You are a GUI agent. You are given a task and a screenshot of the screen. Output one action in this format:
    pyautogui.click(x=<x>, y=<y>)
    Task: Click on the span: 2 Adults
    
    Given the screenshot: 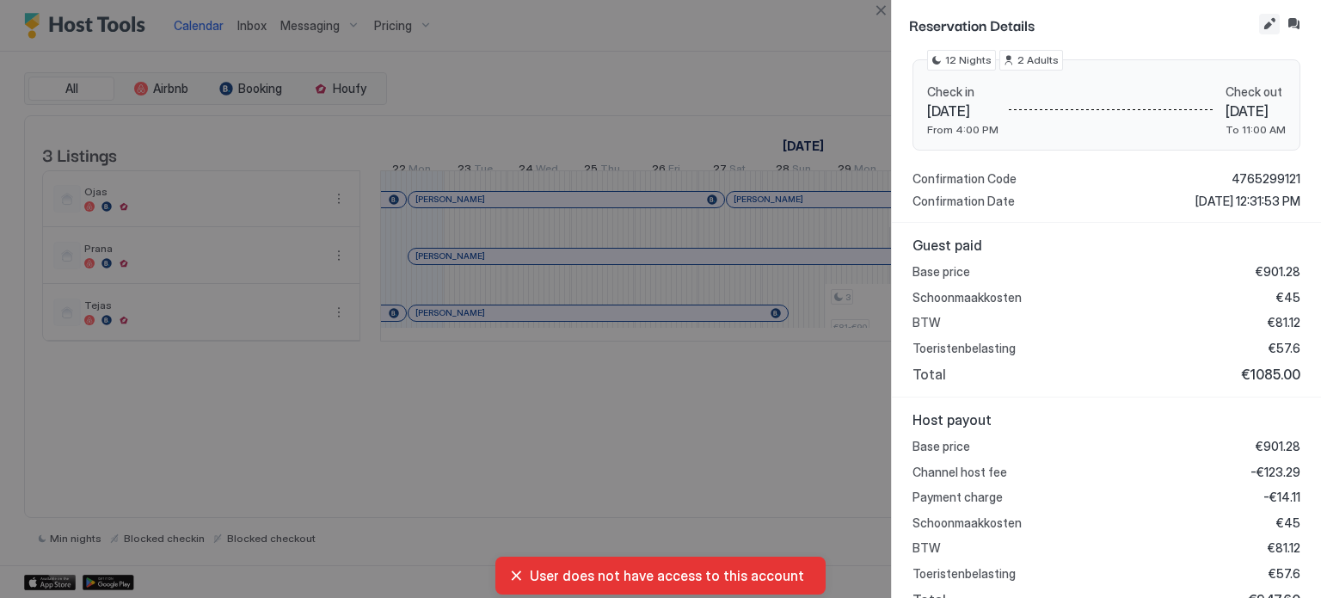 What is the action you would take?
    pyautogui.click(x=1038, y=60)
    